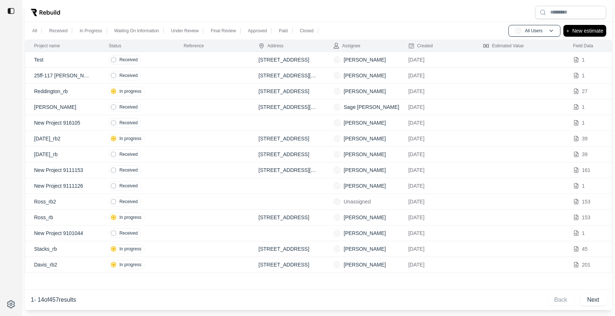  What do you see at coordinates (63, 233) in the screenshot?
I see `p: New Project 9101044` at bounding box center [63, 233].